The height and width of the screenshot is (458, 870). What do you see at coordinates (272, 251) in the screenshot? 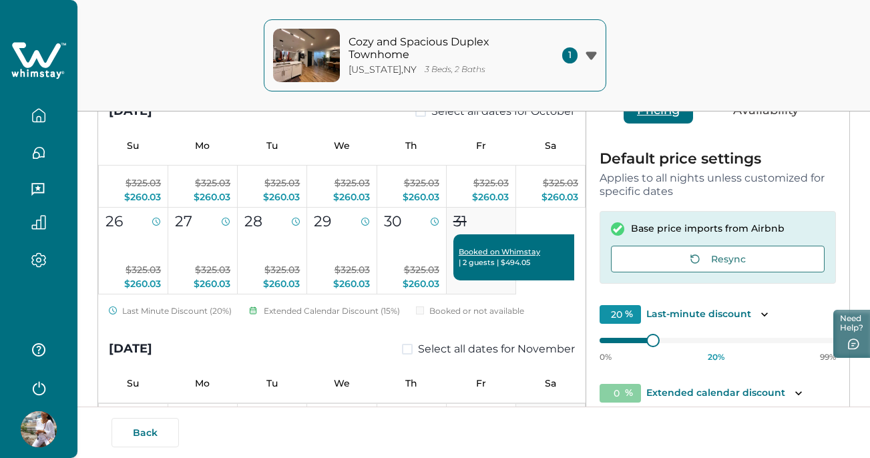
I see `button: 28$325.03$260.03` at bounding box center [272, 251].